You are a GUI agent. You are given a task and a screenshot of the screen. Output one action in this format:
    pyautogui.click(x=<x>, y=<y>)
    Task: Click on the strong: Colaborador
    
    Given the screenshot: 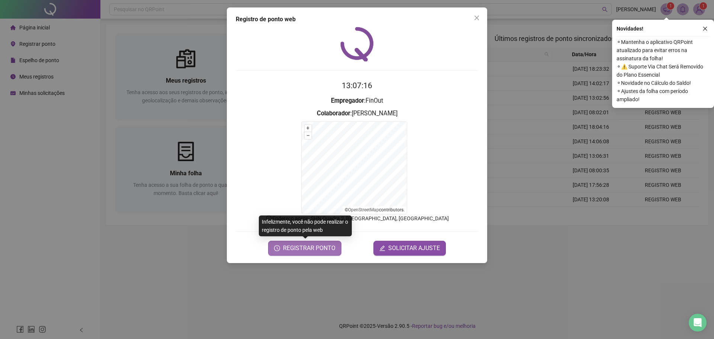 What is the action you would take?
    pyautogui.click(x=334, y=113)
    